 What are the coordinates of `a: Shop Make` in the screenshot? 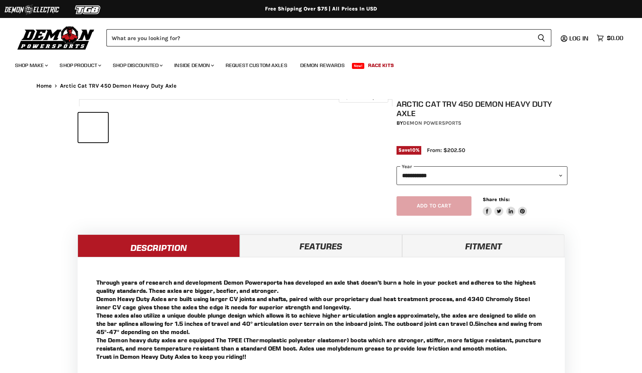 It's located at (31, 65).